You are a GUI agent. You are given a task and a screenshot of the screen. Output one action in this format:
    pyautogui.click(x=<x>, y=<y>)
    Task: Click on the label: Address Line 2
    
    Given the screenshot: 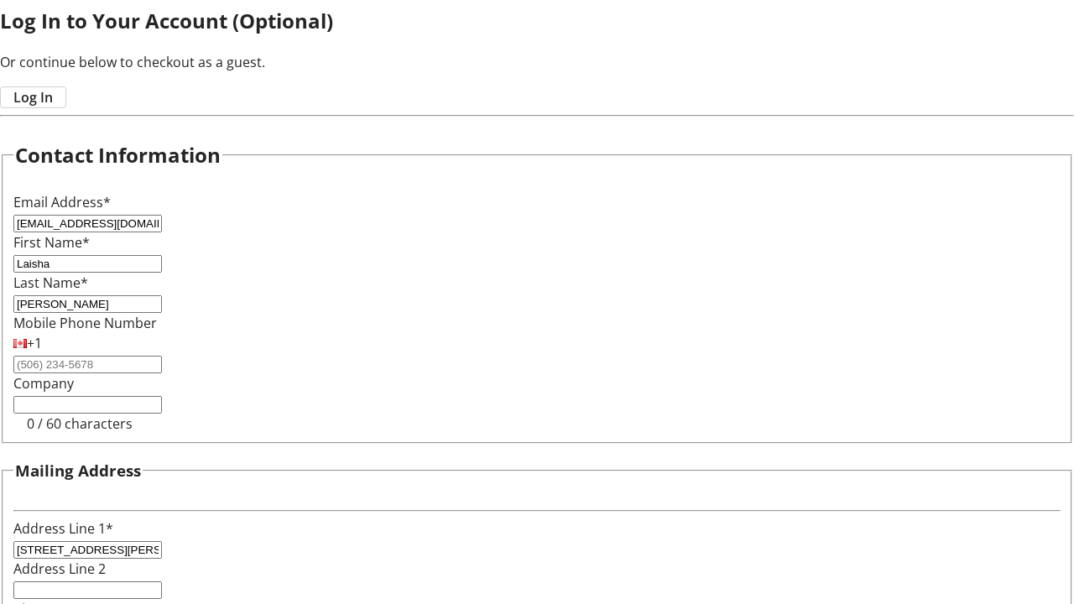 What is the action you would take?
    pyautogui.click(x=60, y=569)
    